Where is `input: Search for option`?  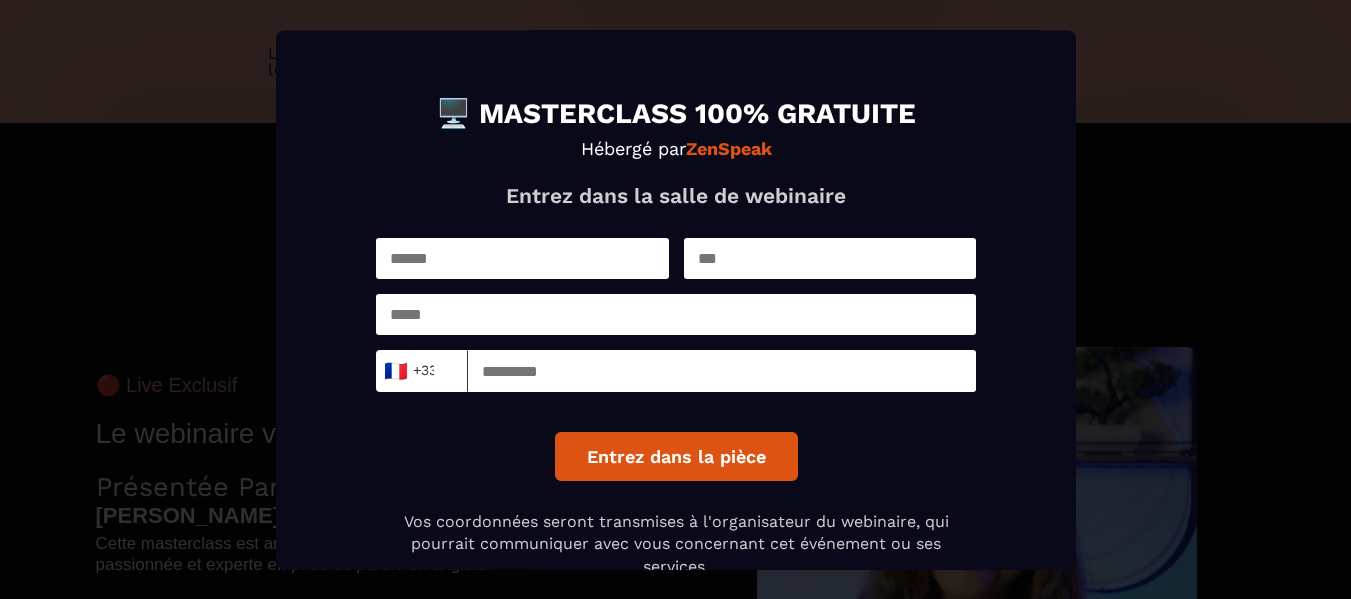 input: Search for option is located at coordinates (442, 371).